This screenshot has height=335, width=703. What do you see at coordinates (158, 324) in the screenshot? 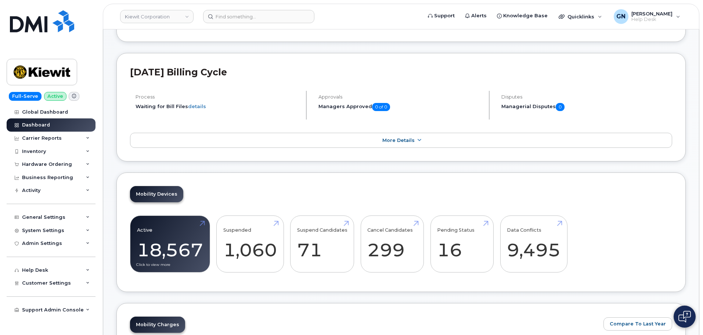
I see `a: Mobility Charges` at bounding box center [158, 324].